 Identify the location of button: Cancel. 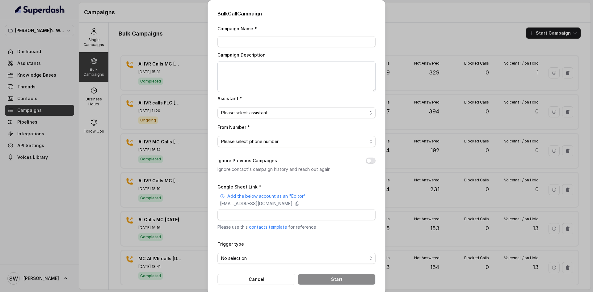
(257, 279).